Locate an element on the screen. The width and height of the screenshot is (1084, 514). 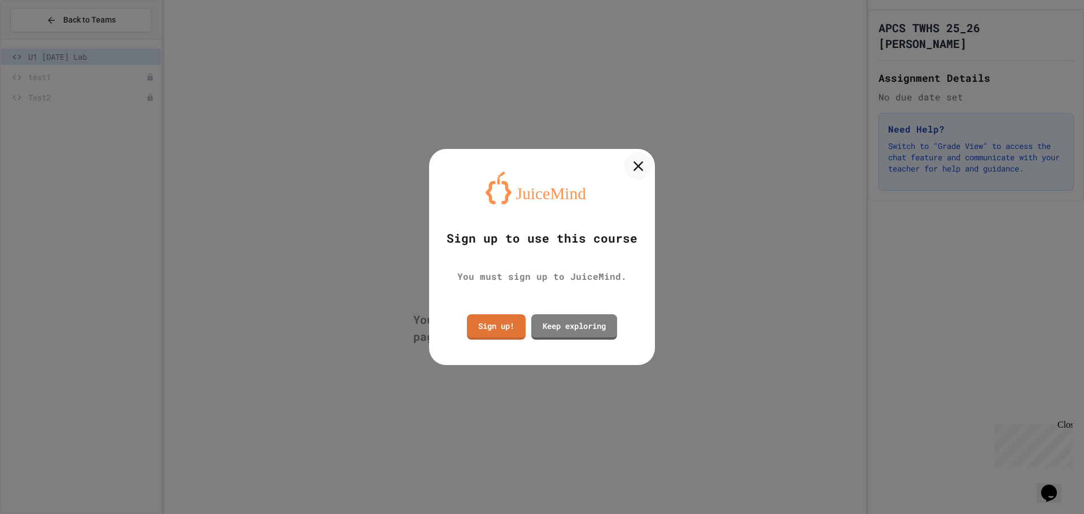
img: logo-orange.svg is located at coordinates (542, 188).